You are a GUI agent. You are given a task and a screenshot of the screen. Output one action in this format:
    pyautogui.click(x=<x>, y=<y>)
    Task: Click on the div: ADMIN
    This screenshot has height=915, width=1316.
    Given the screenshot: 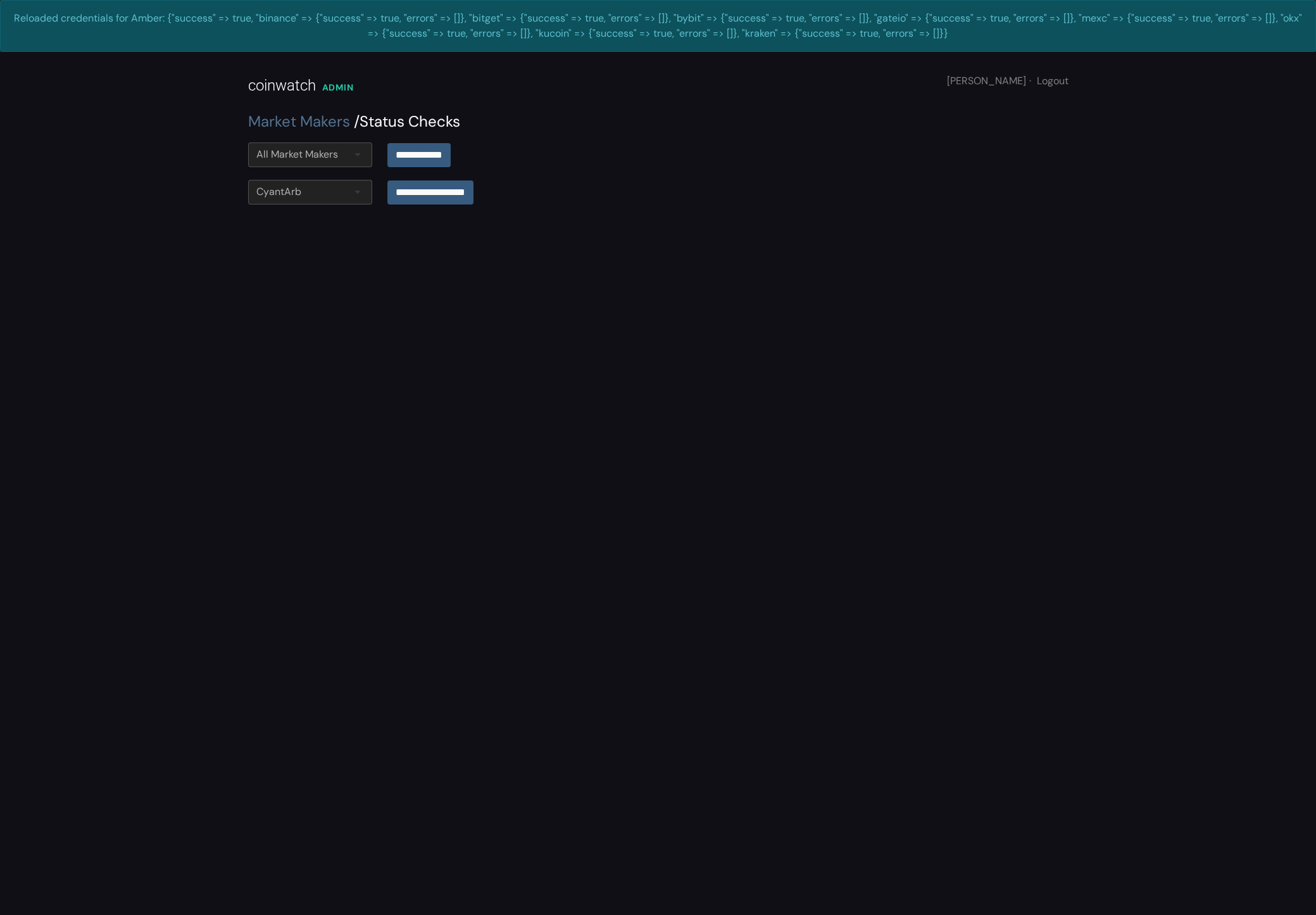 What is the action you would take?
    pyautogui.click(x=338, y=88)
    